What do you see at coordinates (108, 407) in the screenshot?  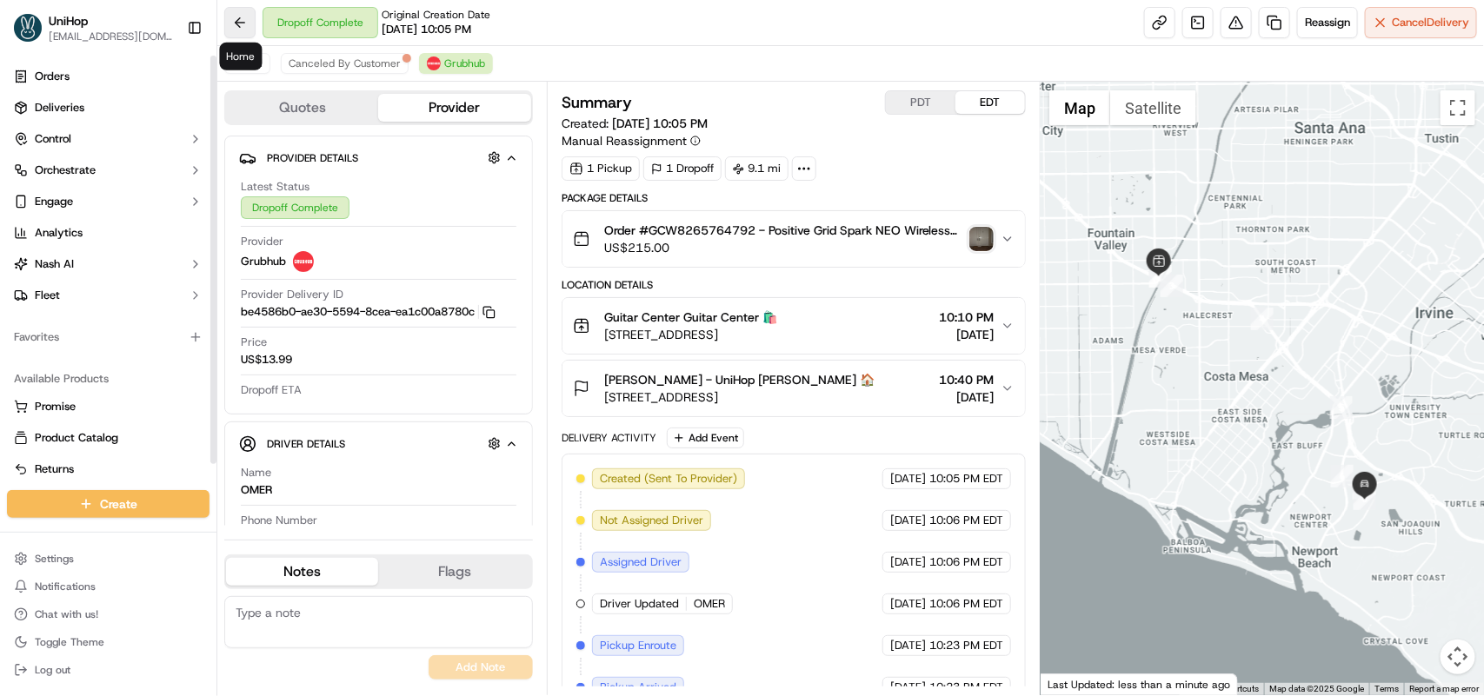 I see `a: Promise` at bounding box center [108, 407].